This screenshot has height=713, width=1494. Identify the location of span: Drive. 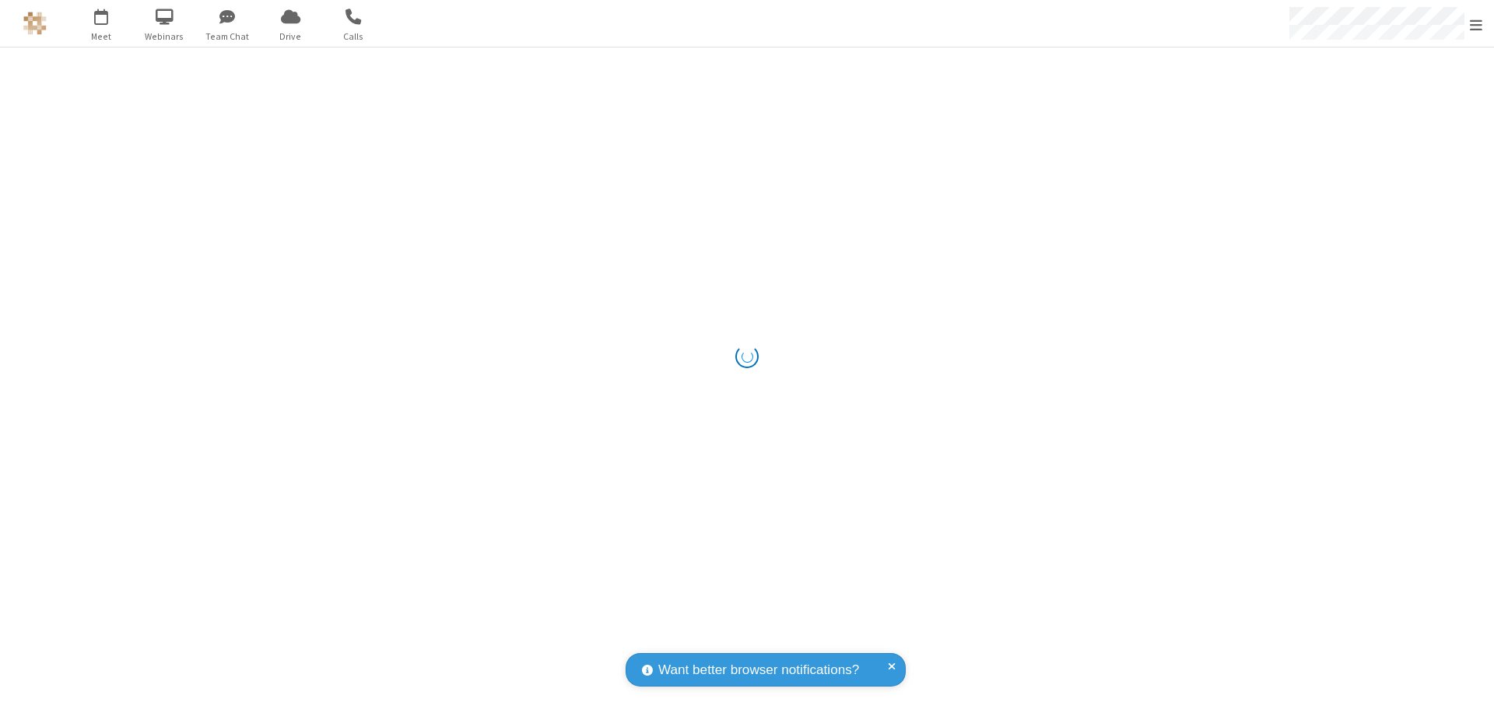
(290, 37).